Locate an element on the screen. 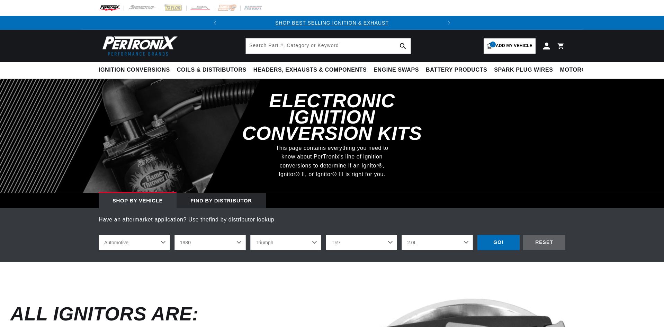 Image resolution: width=664 pixels, height=327 pixels. summary: Headers, Exhausts & Components is located at coordinates (310, 70).